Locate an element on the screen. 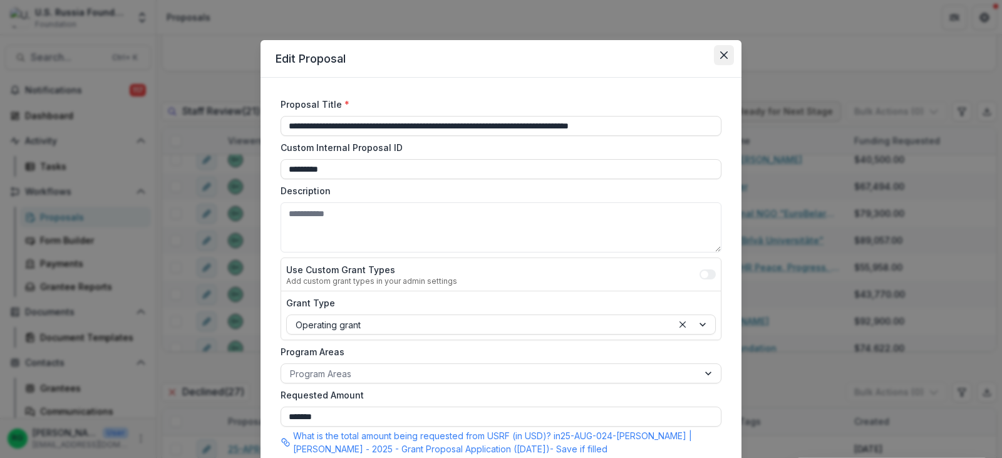 The image size is (1002, 458). label: Custom Internal Proposal ID is located at coordinates (497, 147).